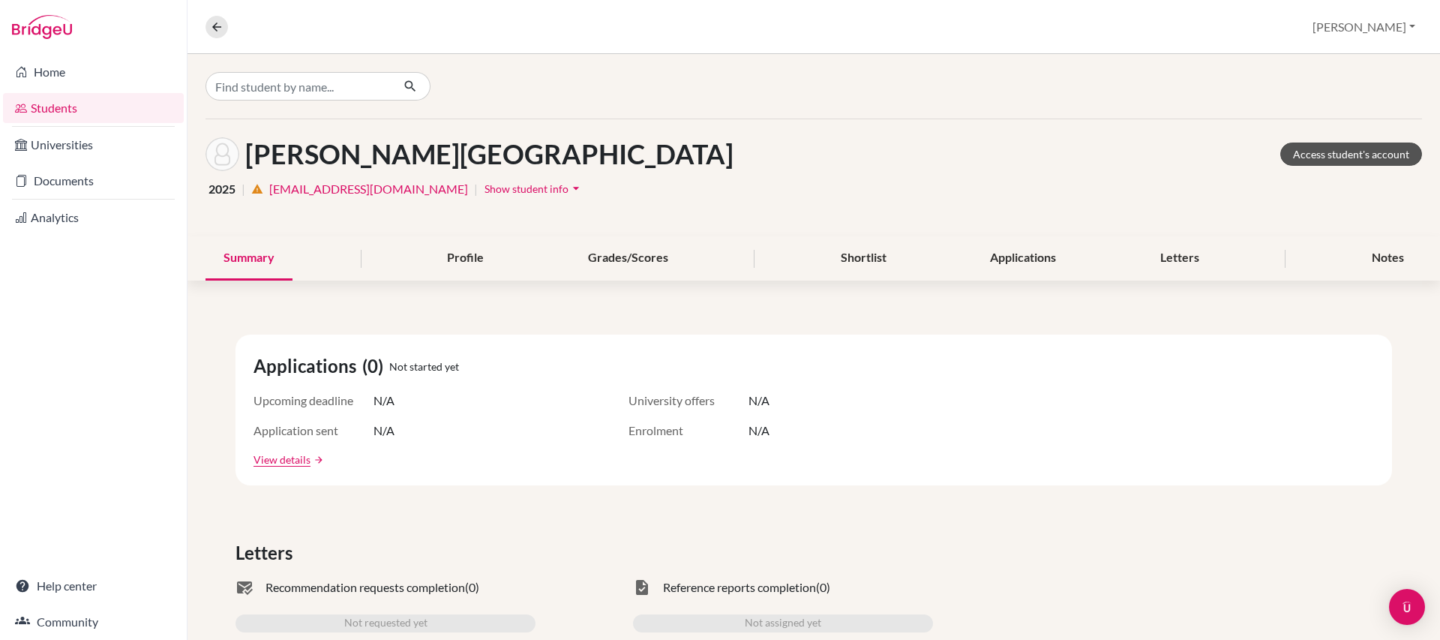 The width and height of the screenshot is (1440, 640). I want to click on span: mark_email_read, so click(245, 587).